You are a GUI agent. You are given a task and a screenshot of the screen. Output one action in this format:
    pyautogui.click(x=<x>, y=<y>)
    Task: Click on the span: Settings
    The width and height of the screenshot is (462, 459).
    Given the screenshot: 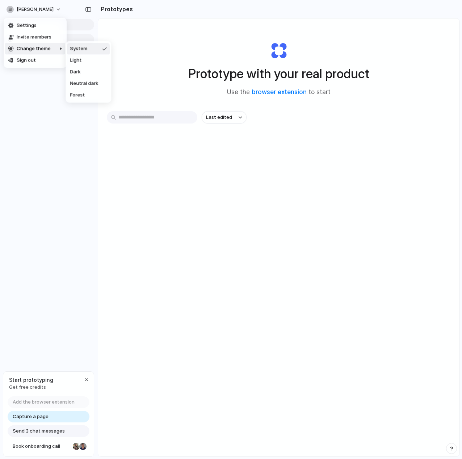 What is the action you would take?
    pyautogui.click(x=26, y=25)
    